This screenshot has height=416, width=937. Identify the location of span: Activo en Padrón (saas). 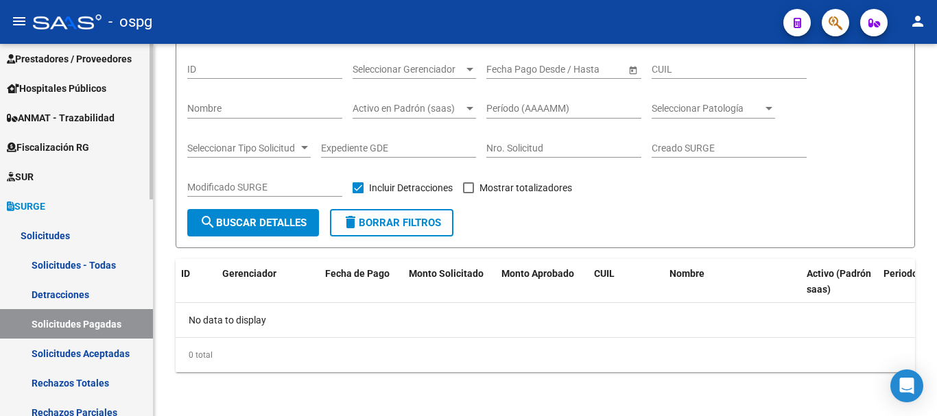
(408, 108).